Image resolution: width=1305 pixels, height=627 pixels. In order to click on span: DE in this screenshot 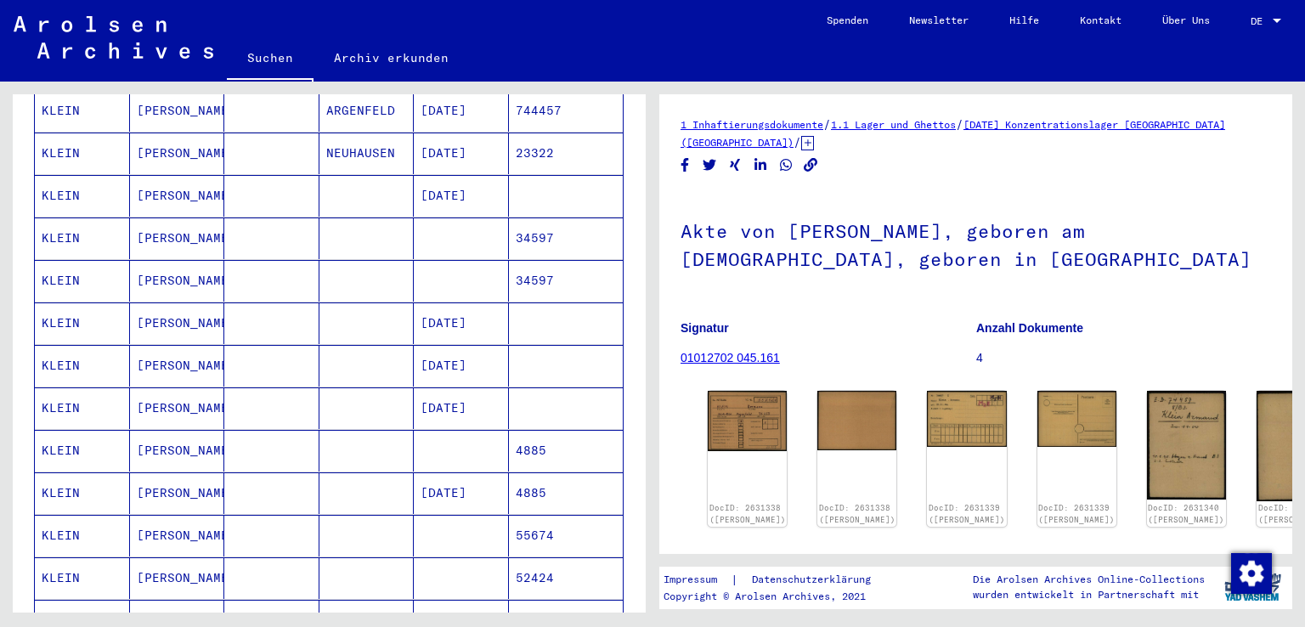, I will do `click(1260, 21)`.